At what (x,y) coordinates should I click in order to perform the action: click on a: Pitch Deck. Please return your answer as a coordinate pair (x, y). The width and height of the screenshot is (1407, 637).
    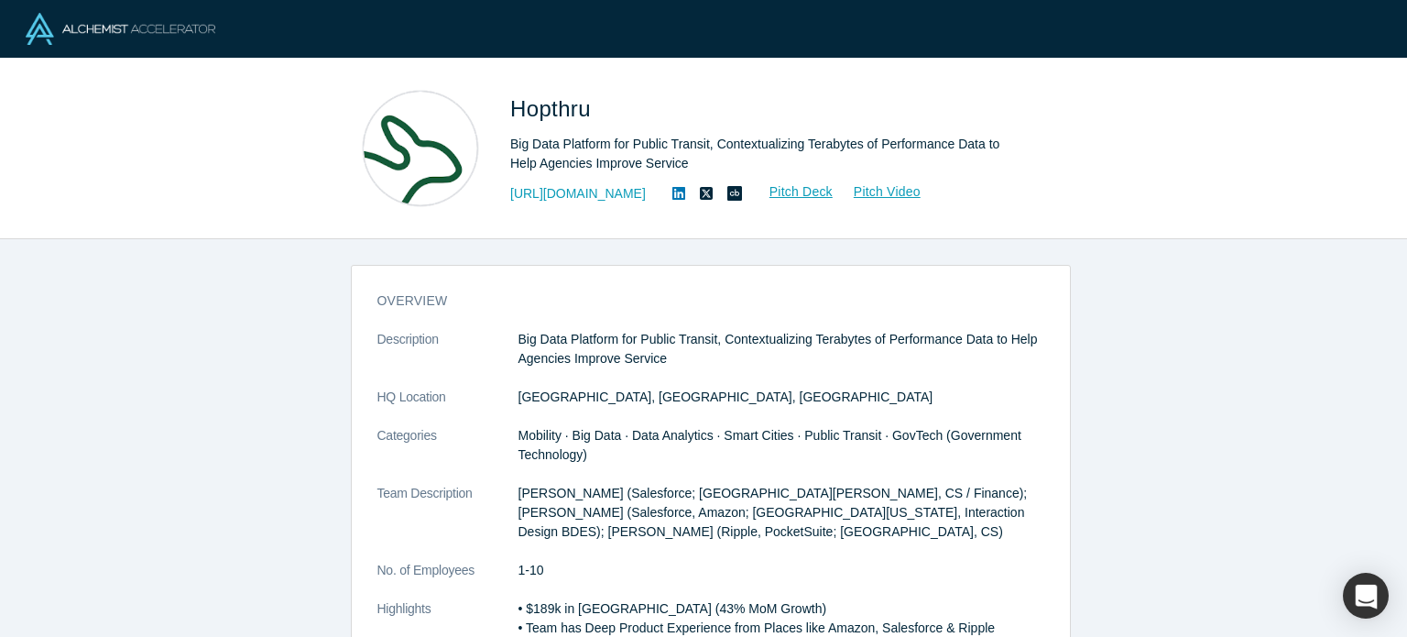
    Looking at the image, I should click on (791, 191).